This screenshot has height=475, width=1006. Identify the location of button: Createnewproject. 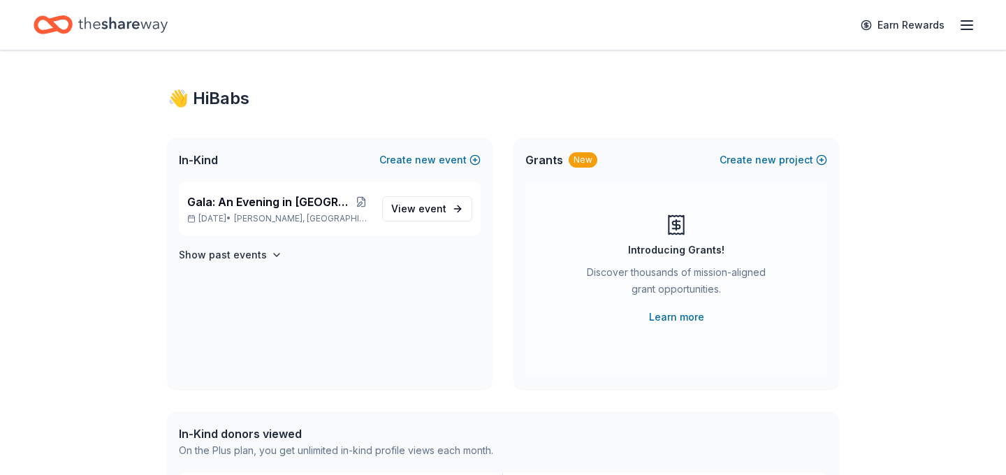
(773, 160).